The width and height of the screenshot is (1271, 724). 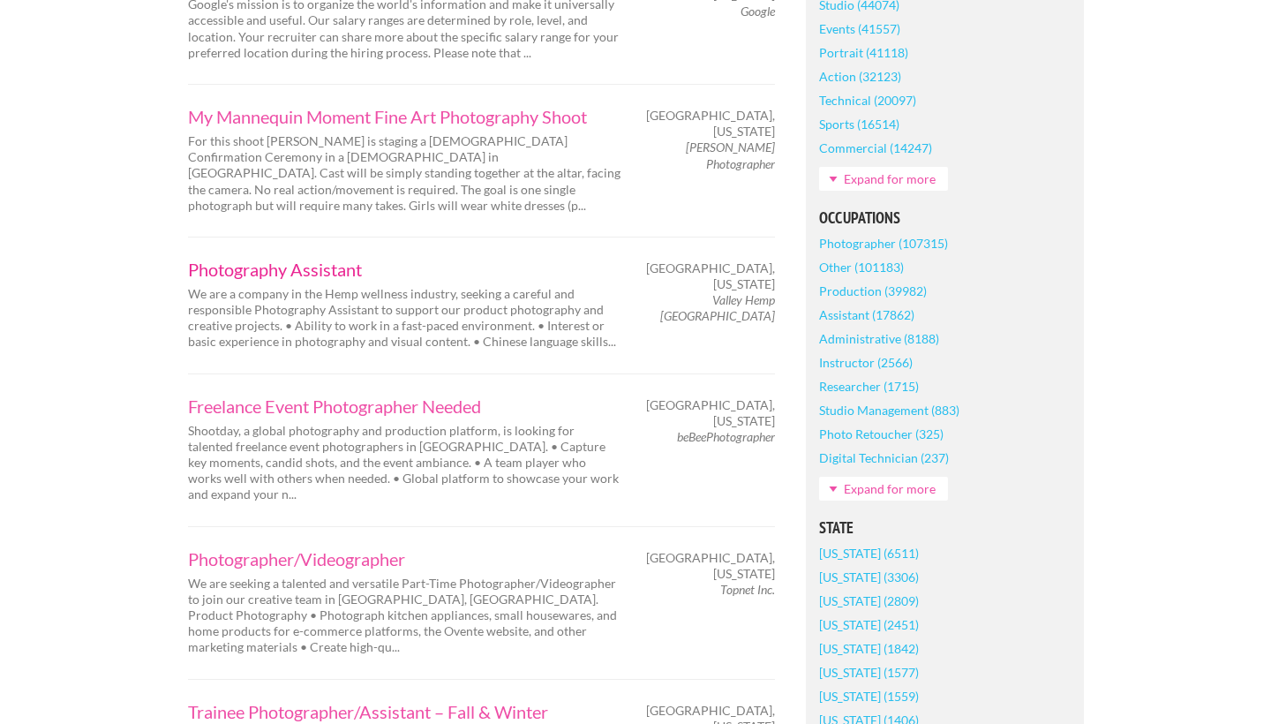 What do you see at coordinates (726, 436) in the screenshot?
I see `em: beBeePhotographer` at bounding box center [726, 436].